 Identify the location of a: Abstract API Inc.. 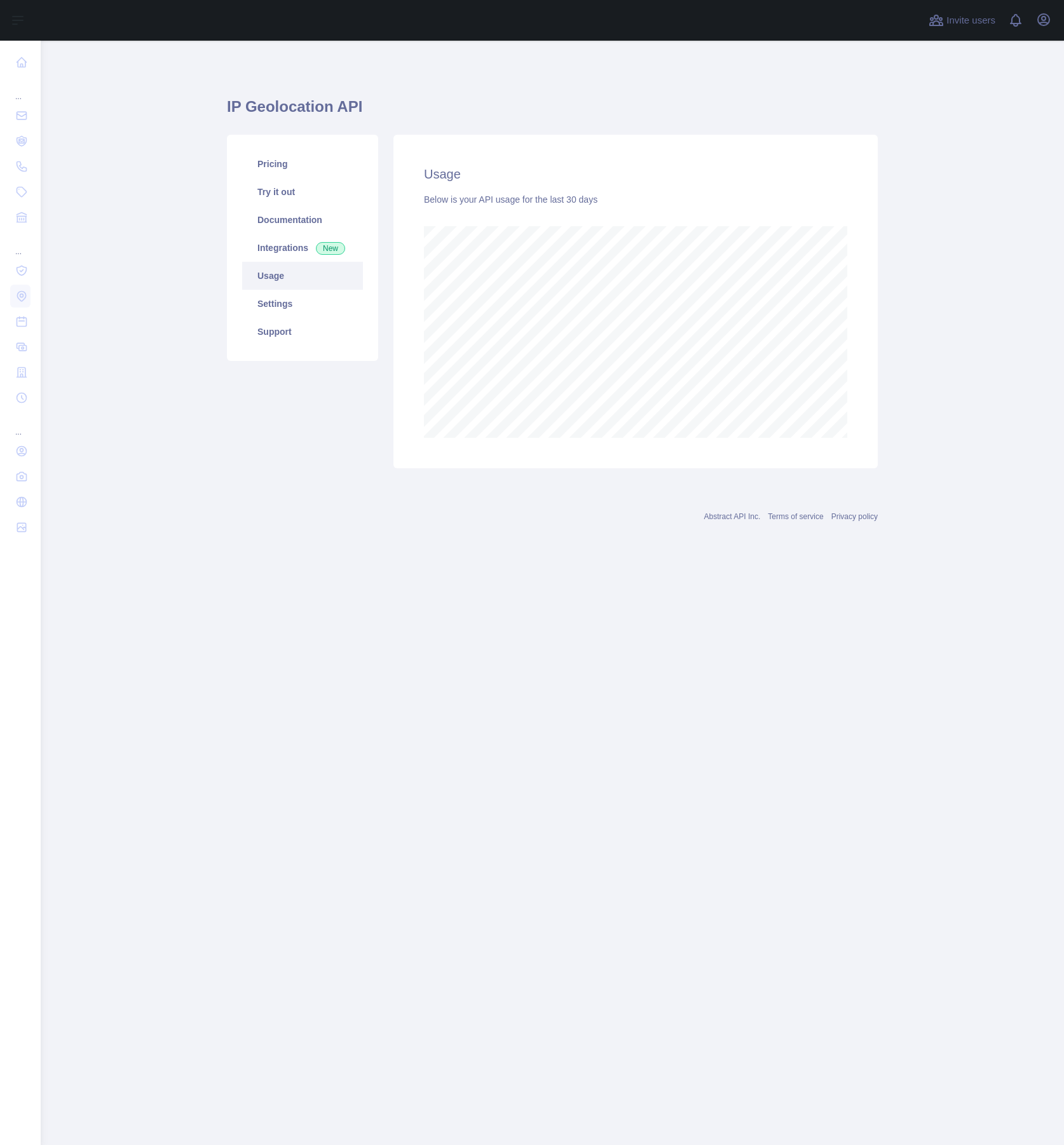
(732, 517).